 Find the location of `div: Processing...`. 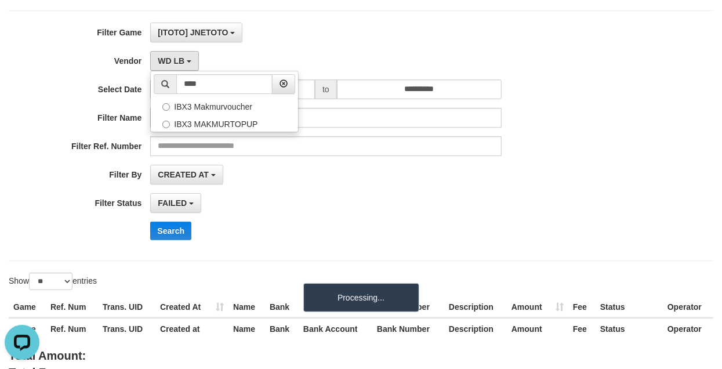

div: Processing... is located at coordinates (361, 297).